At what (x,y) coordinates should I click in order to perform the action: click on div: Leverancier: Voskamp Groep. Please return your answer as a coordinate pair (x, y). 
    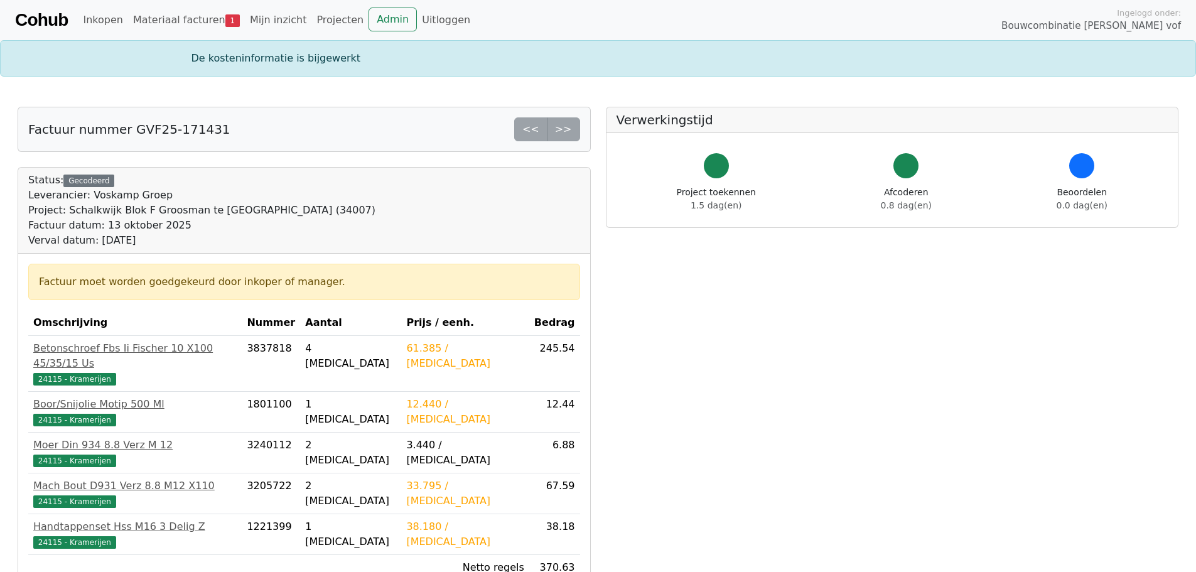
    Looking at the image, I should click on (202, 195).